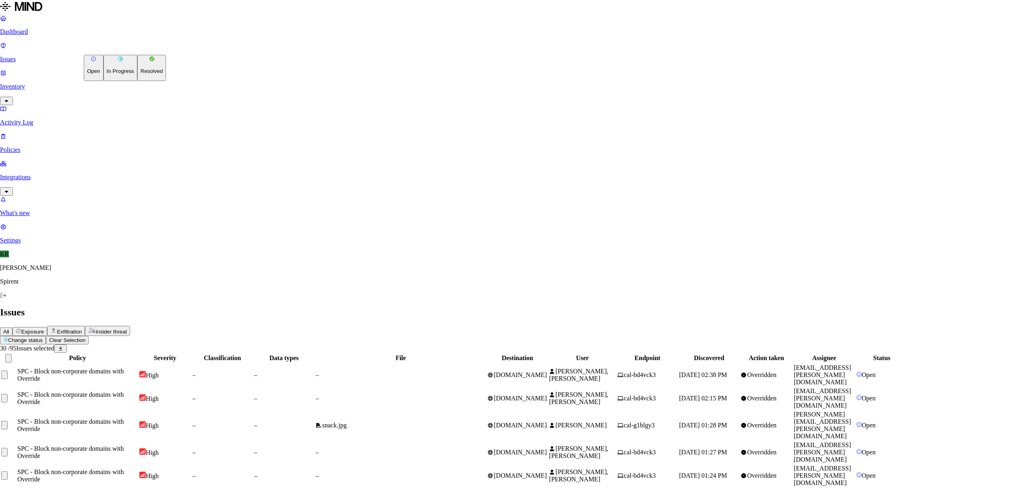  What do you see at coordinates (152, 71) in the screenshot?
I see `p: Resolved` at bounding box center [152, 71].